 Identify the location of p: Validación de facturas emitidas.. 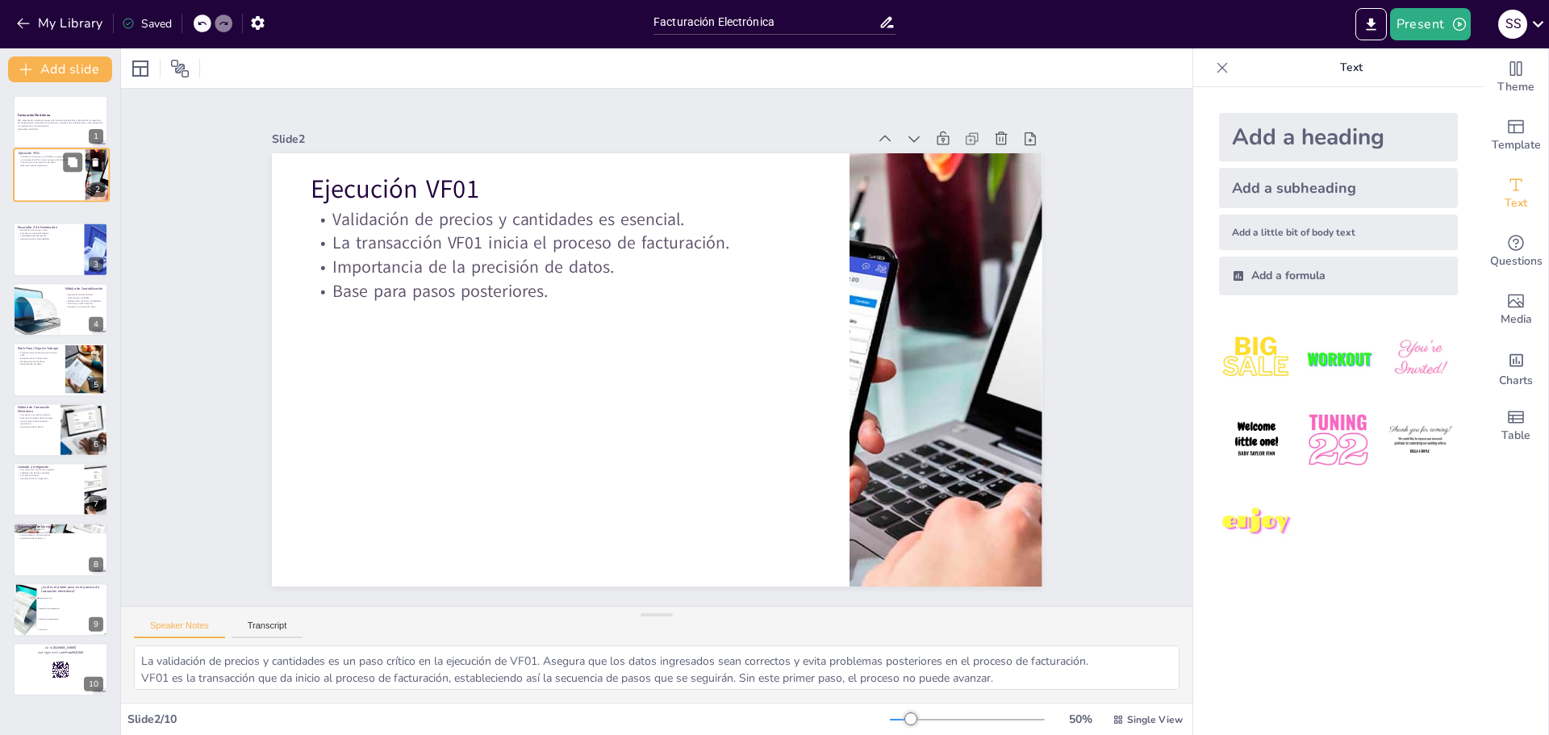
(48, 473).